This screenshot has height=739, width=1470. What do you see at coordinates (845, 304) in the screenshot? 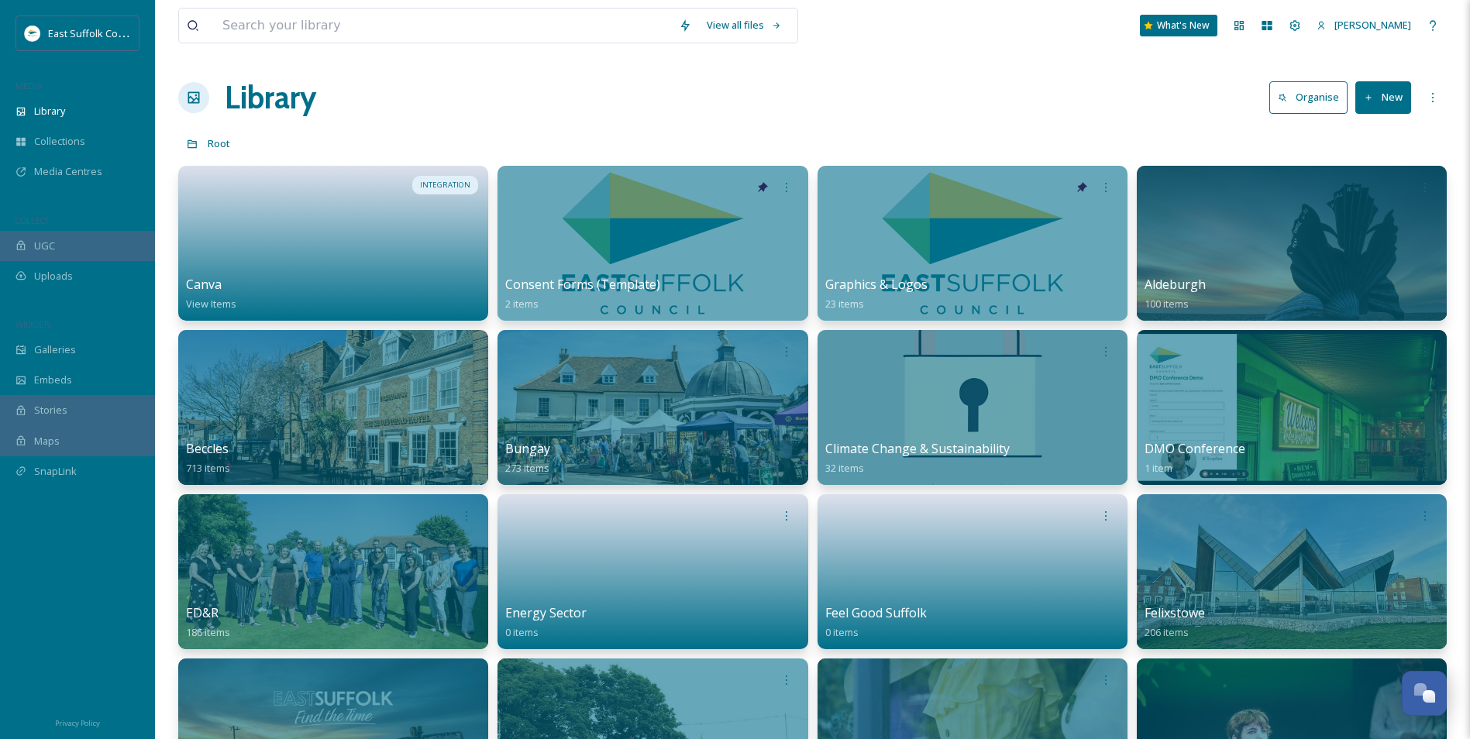
I see `span: 23 items` at bounding box center [845, 304].